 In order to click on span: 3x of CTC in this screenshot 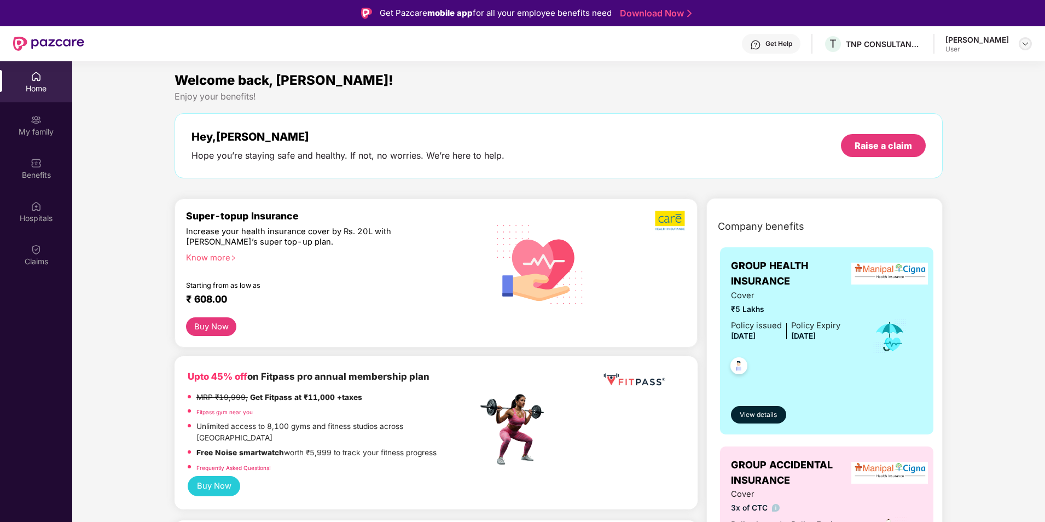, I will do `click(786, 508)`.